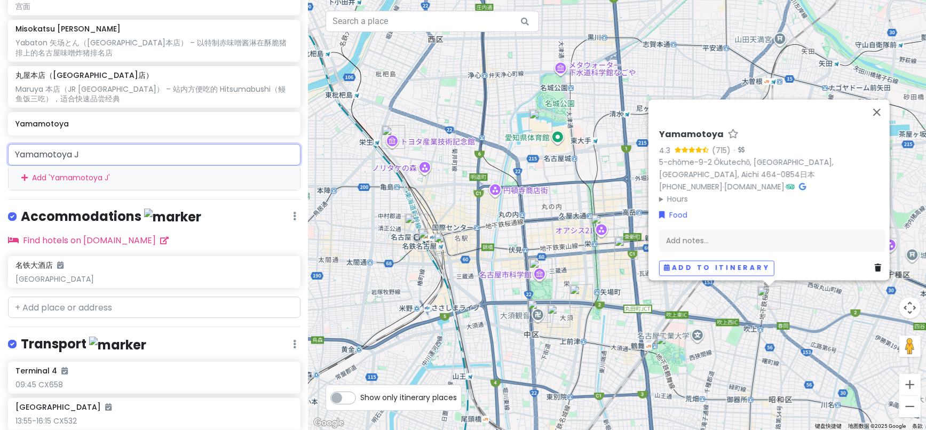  What do you see at coordinates (42, 371) in the screenshot?
I see `h6: Terminal 4` at bounding box center [42, 371].